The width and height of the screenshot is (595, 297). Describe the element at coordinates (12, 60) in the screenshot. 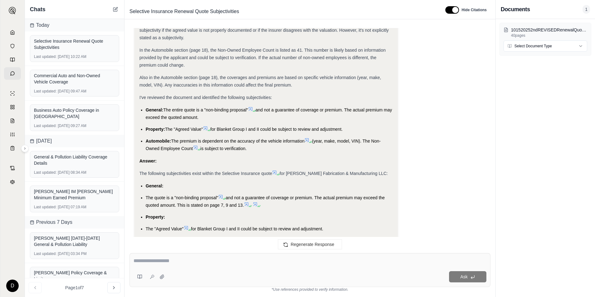

I see `a: Prompt Library` at that location.